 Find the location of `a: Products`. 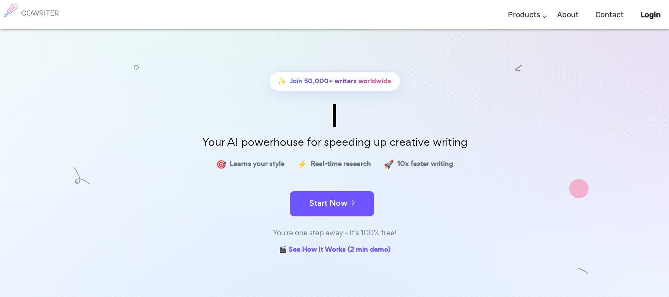

a: Products is located at coordinates (524, 15).